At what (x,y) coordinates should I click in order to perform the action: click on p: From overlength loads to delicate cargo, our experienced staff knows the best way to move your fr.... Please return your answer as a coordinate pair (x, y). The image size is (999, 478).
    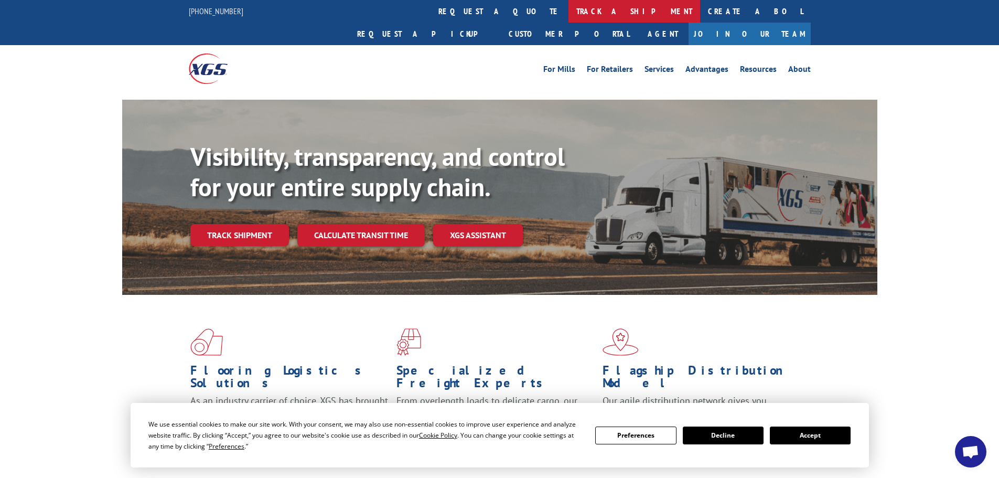
    Looking at the image, I should click on (496, 418).